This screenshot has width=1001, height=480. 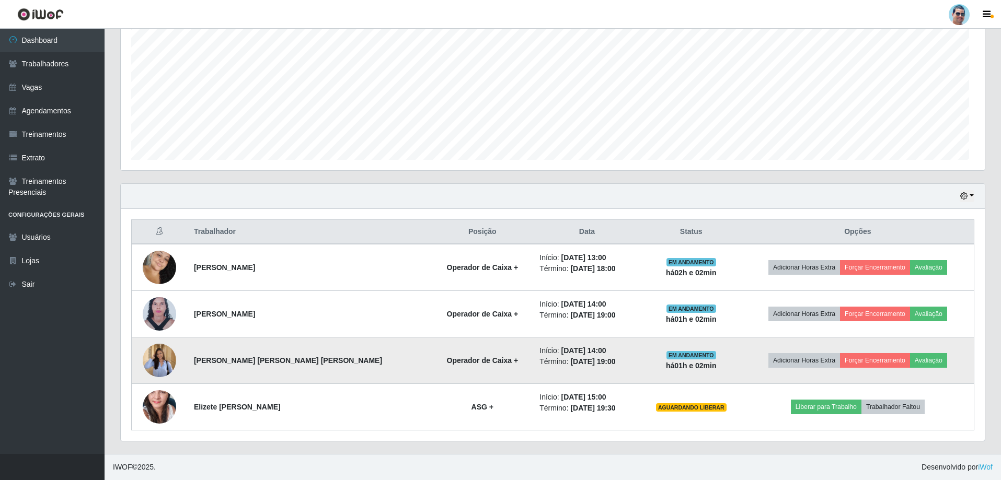 What do you see at coordinates (482, 232) in the screenshot?
I see `th: Posição` at bounding box center [482, 232].